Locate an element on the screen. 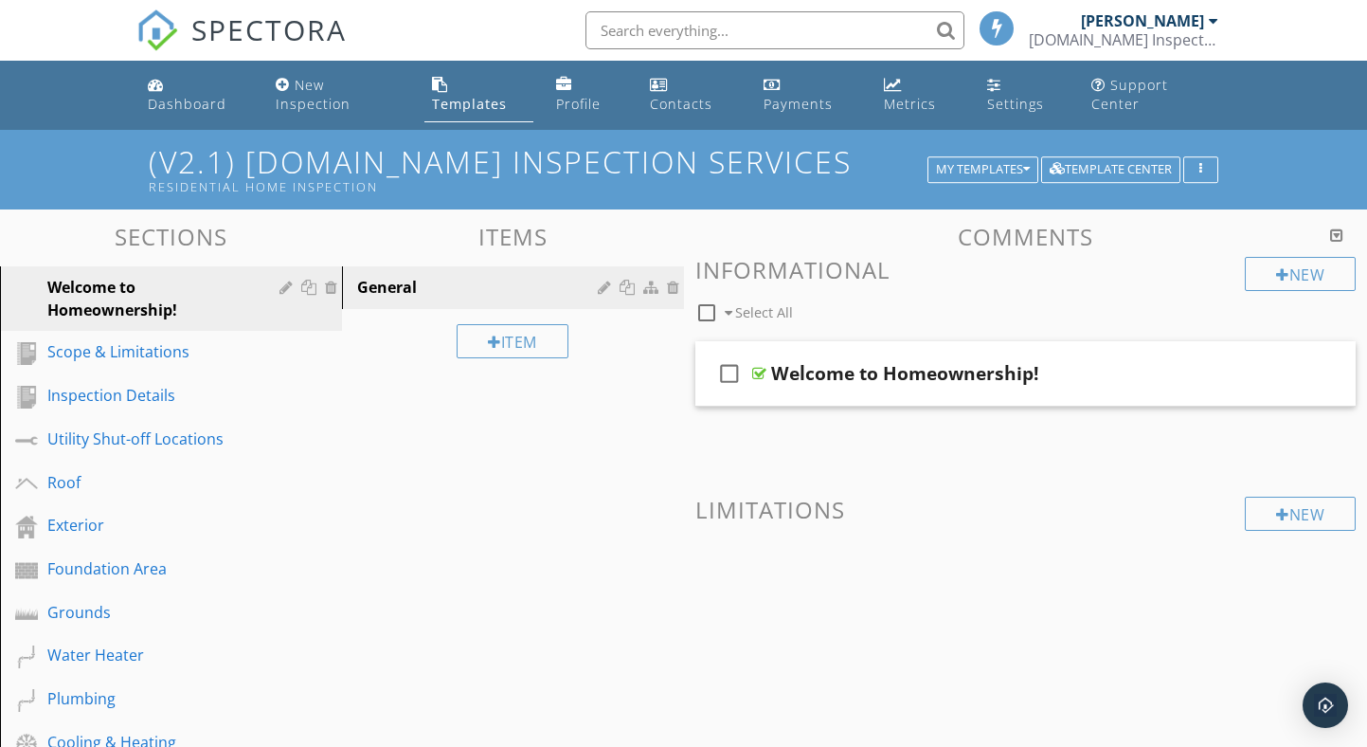  input: Search everything... is located at coordinates (775, 30).